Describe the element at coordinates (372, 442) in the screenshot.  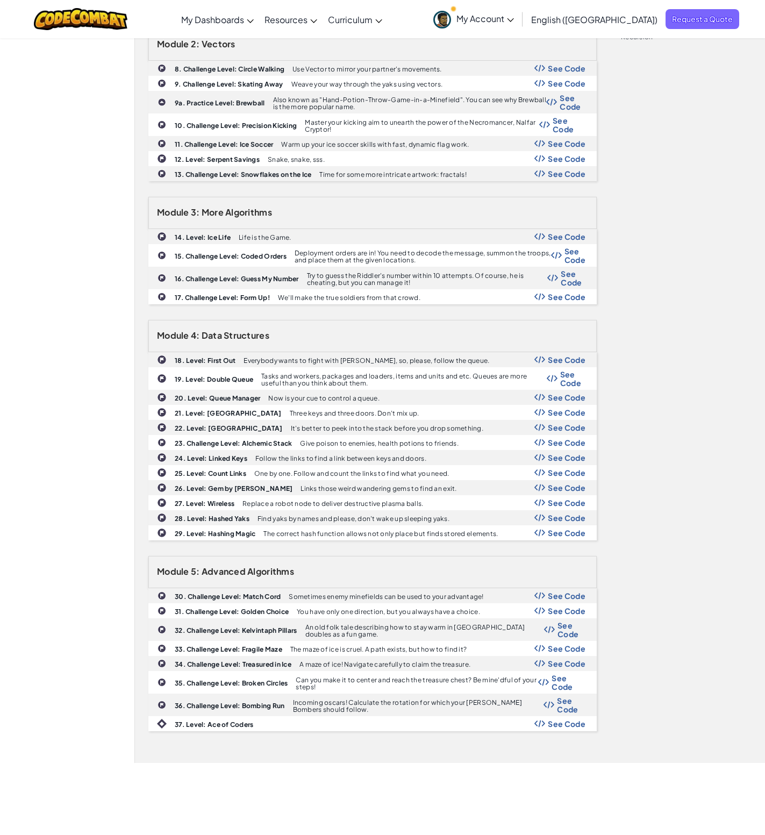
I see `a: 23. Challenge Level: Alchemic Stack Give poison to enemies, health potions to friends. Show Code ...` at that location.